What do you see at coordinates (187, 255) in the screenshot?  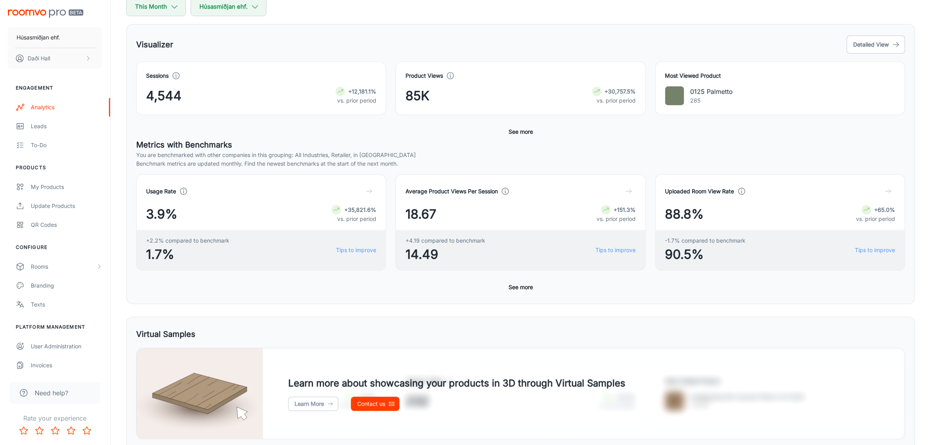 I see `span: 1.7%` at bounding box center [187, 255].